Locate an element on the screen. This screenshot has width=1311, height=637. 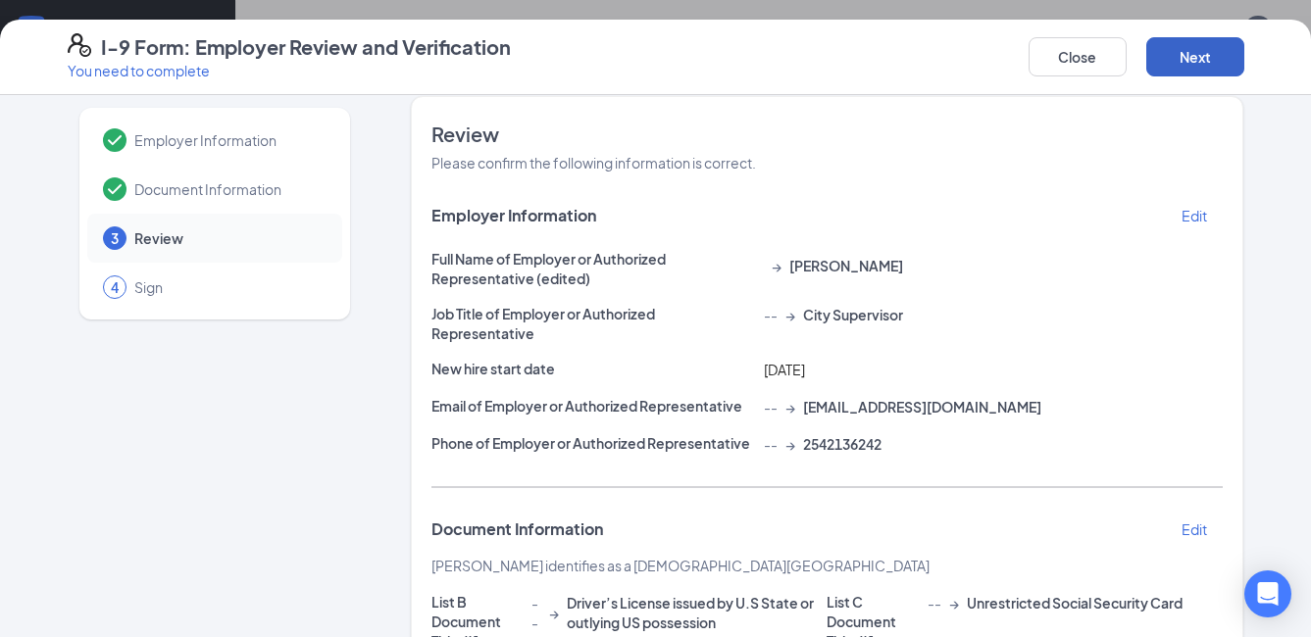
p: Full Name of Employer or Authorized Representative (edited) is located at coordinates (594, 269).